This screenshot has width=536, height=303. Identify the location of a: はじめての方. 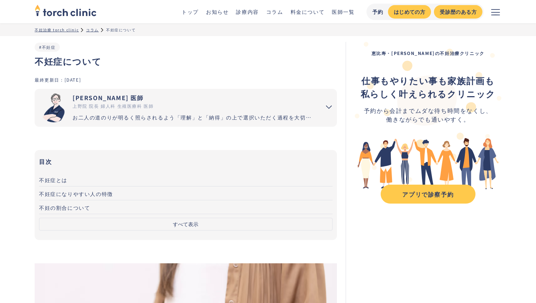
(409, 12).